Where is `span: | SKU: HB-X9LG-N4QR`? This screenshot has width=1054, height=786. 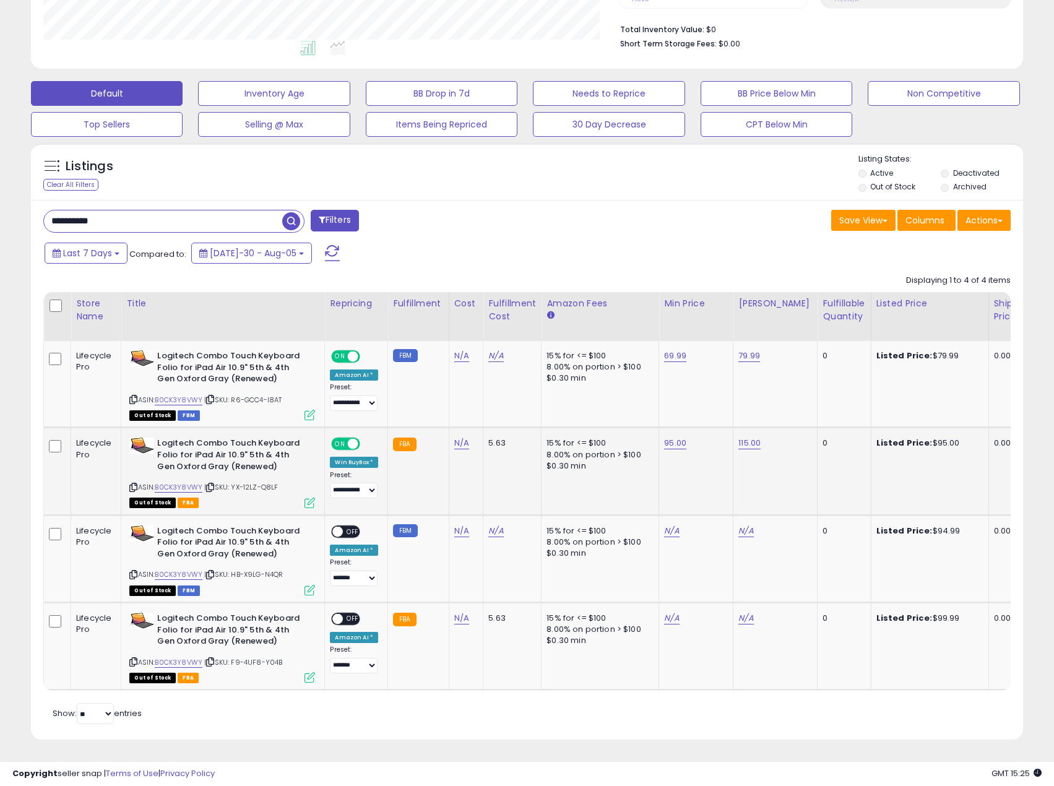 span: | SKU: HB-X9LG-N4QR is located at coordinates (243, 574).